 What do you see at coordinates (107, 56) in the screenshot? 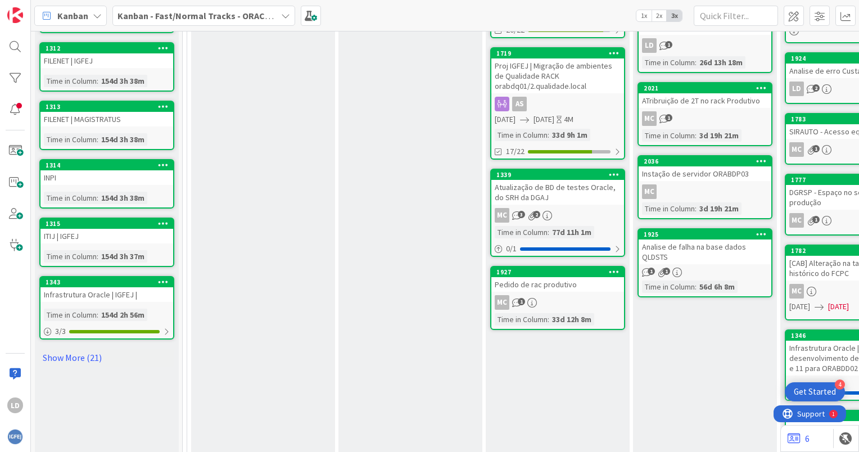
I see `div: 1312FILENET | IGFEJ` at bounding box center [107, 56].